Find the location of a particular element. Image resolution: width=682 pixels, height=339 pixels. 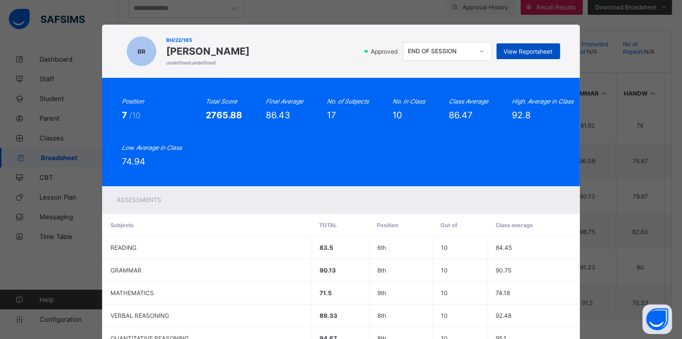

span: 74.18 is located at coordinates (502, 293).